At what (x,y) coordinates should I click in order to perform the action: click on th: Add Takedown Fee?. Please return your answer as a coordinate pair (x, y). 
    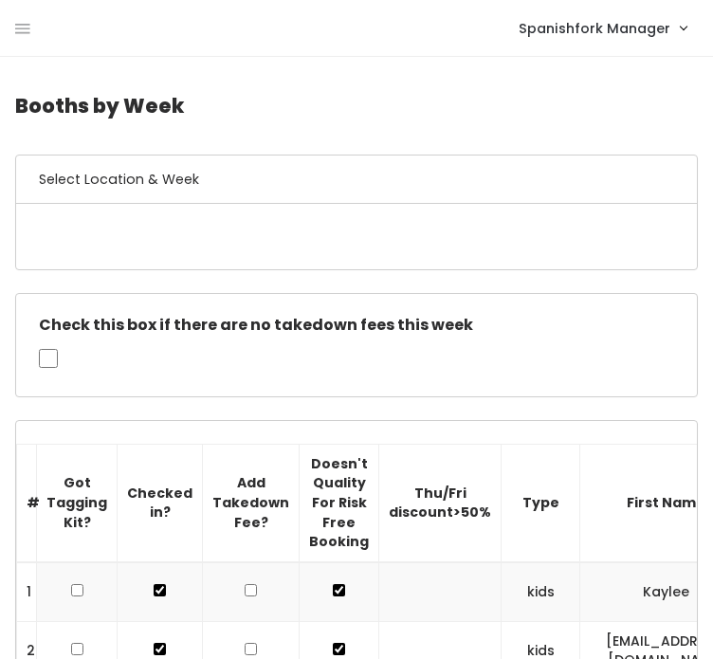
    Looking at the image, I should click on (251, 502).